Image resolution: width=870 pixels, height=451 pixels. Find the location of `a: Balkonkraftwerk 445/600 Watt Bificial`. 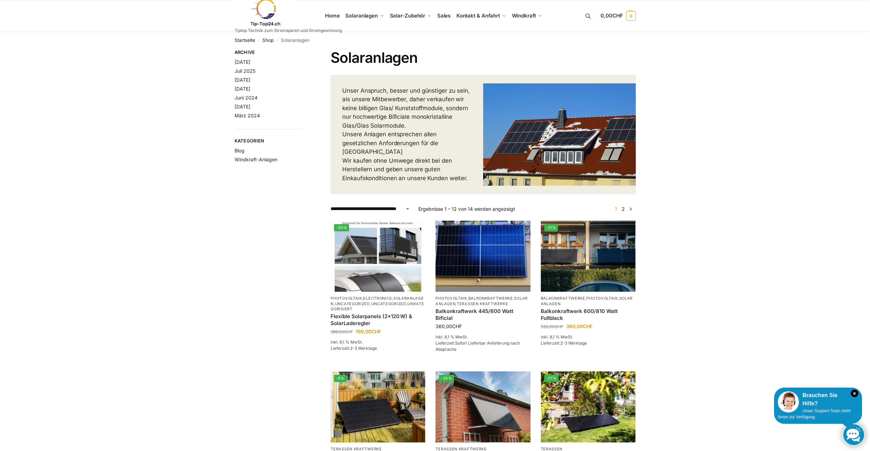

a: Balkonkraftwerk 445/600 Watt Bificial is located at coordinates (483, 314).